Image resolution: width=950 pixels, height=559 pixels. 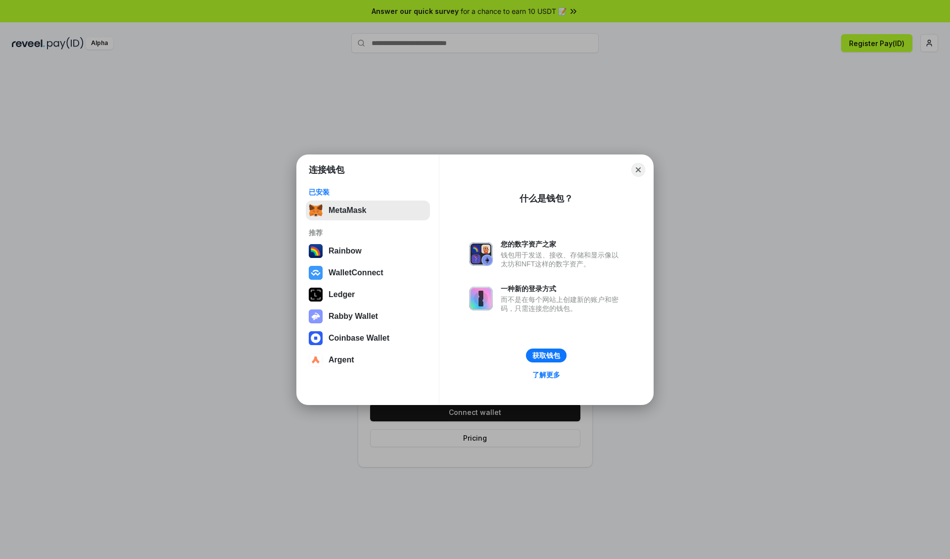 What do you see at coordinates (639, 170) in the screenshot?
I see `button: Close` at bounding box center [639, 170].